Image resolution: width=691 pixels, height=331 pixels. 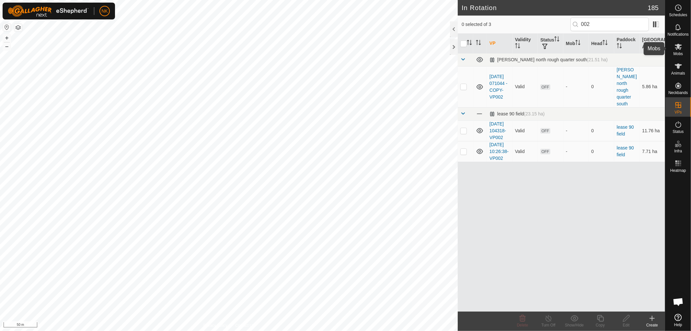 I want to click on th: Paddock, so click(x=627, y=43).